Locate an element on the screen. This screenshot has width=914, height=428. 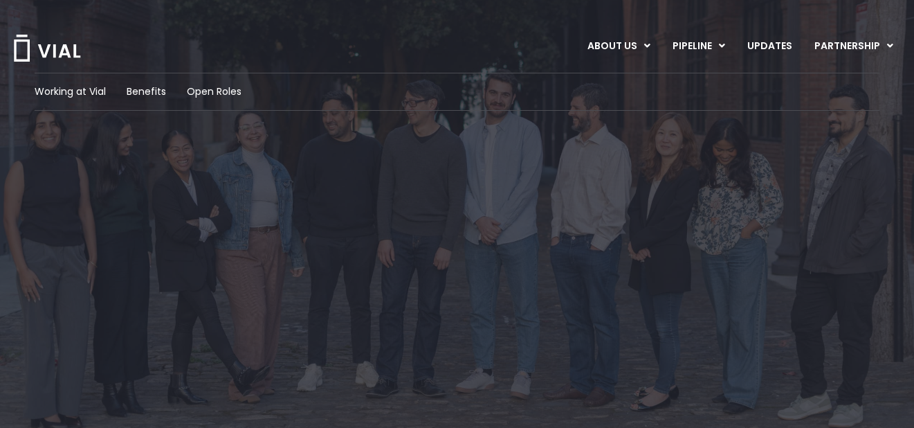
a: Open Roles is located at coordinates (214, 91).